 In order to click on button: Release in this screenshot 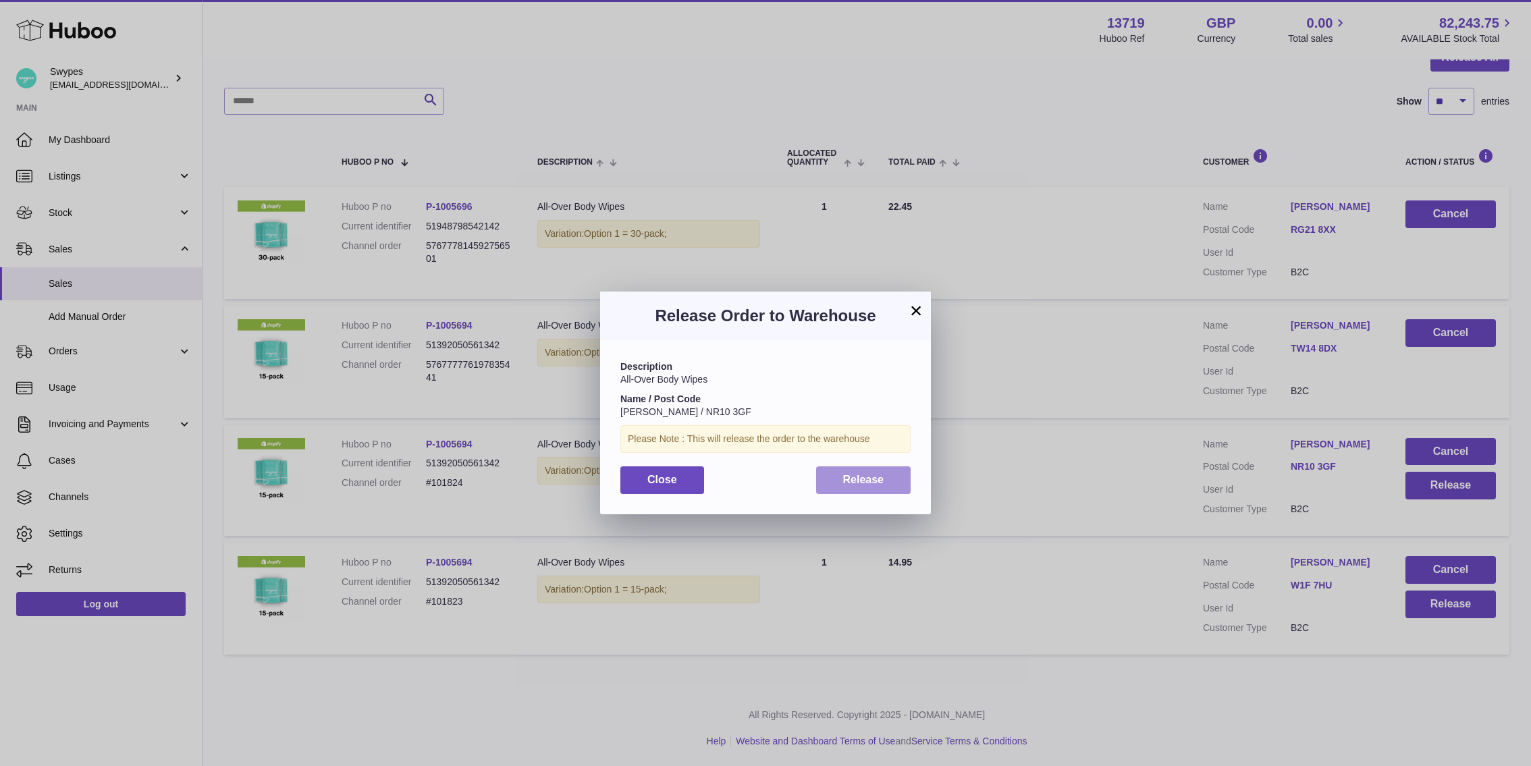, I will do `click(863, 480)`.